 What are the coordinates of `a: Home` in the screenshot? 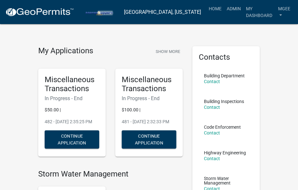 It's located at (215, 9).